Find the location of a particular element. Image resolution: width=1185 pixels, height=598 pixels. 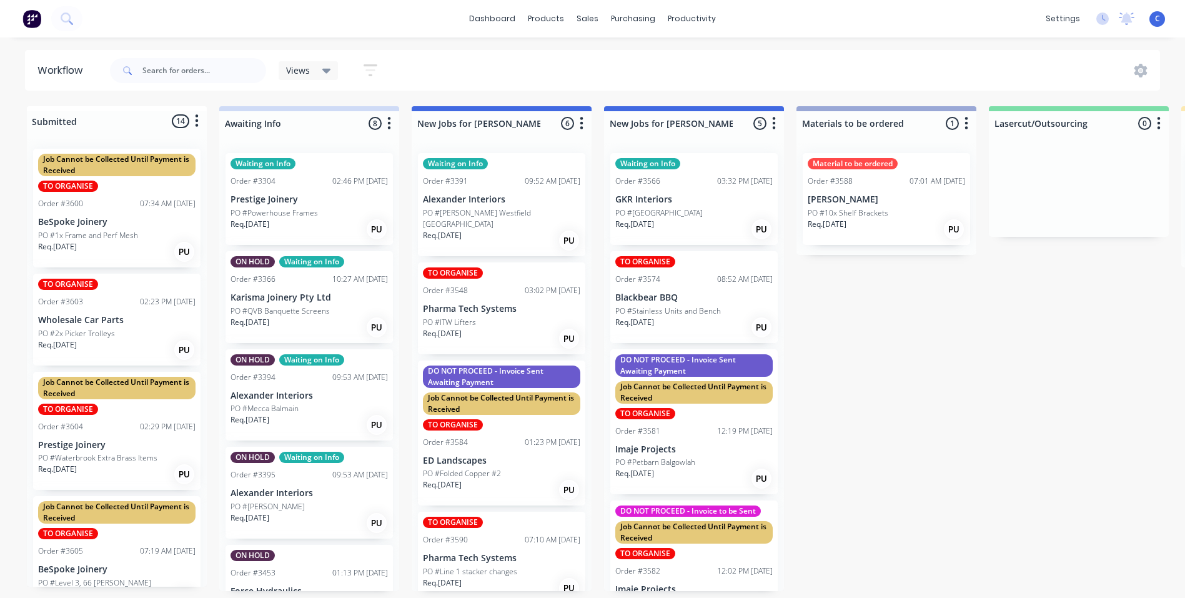

div: Order #3548 is located at coordinates (446, 291).